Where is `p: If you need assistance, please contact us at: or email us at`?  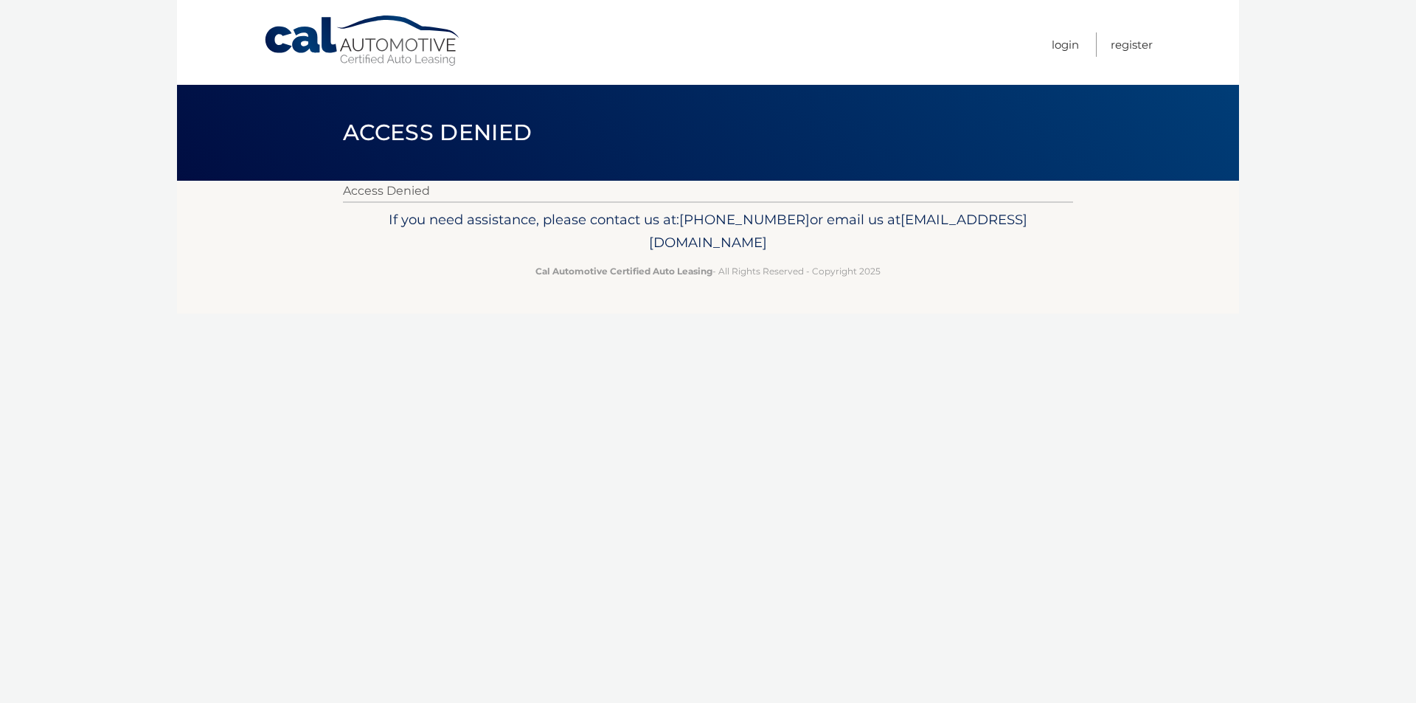 p: If you need assistance, please contact us at: or email us at is located at coordinates (708, 232).